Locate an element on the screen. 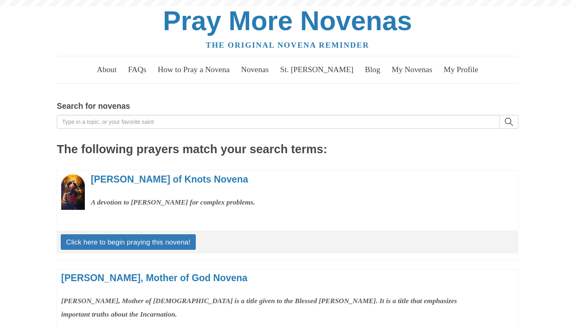 The width and height of the screenshot is (575, 328). a: The original novena reminder is located at coordinates (288, 45).